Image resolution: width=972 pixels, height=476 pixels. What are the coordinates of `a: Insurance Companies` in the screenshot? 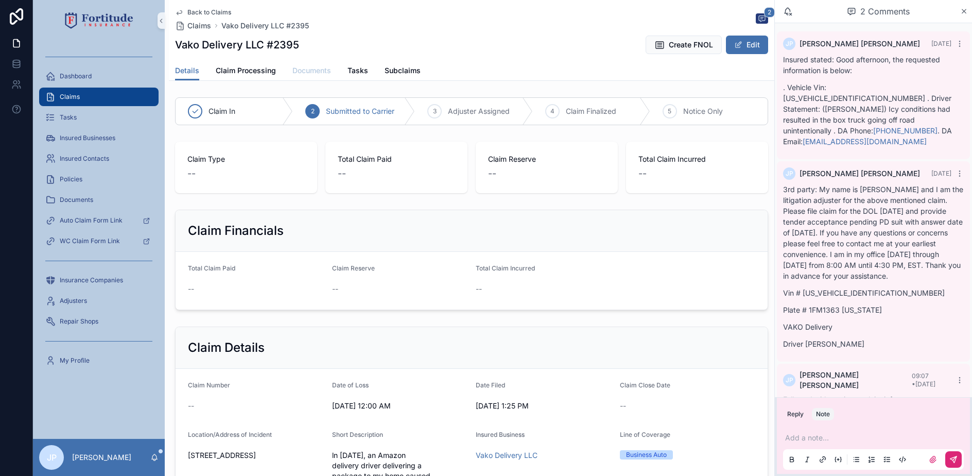 It's located at (99, 280).